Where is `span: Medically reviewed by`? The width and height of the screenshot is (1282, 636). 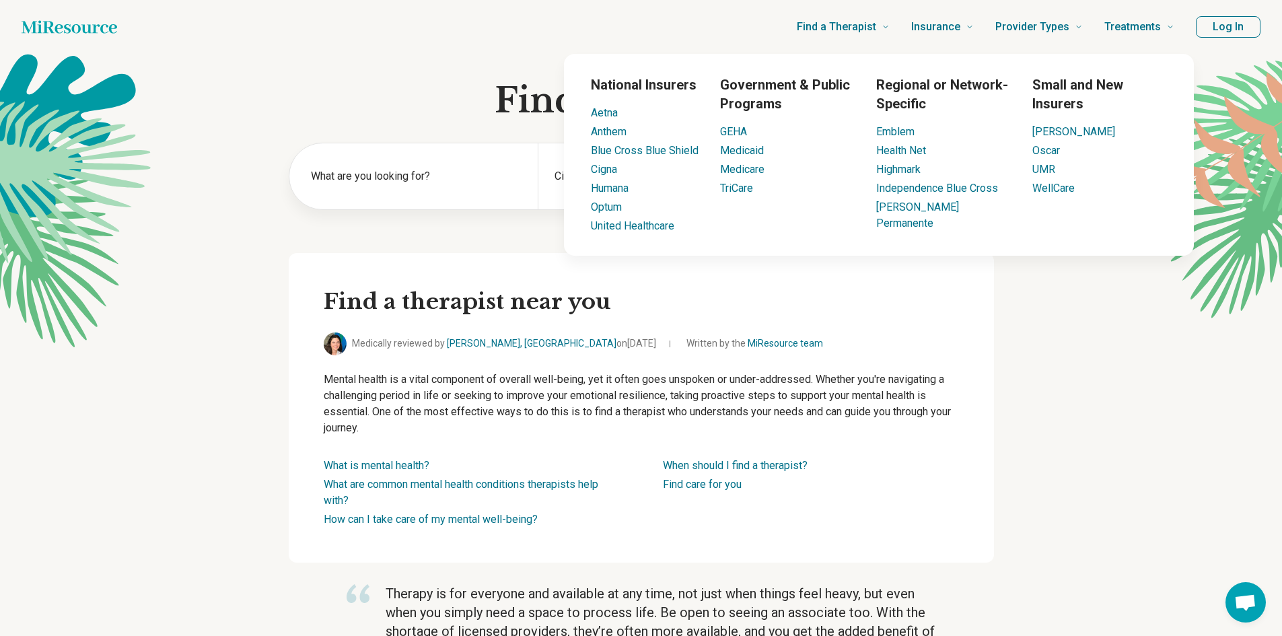 span: Medically reviewed by is located at coordinates (504, 343).